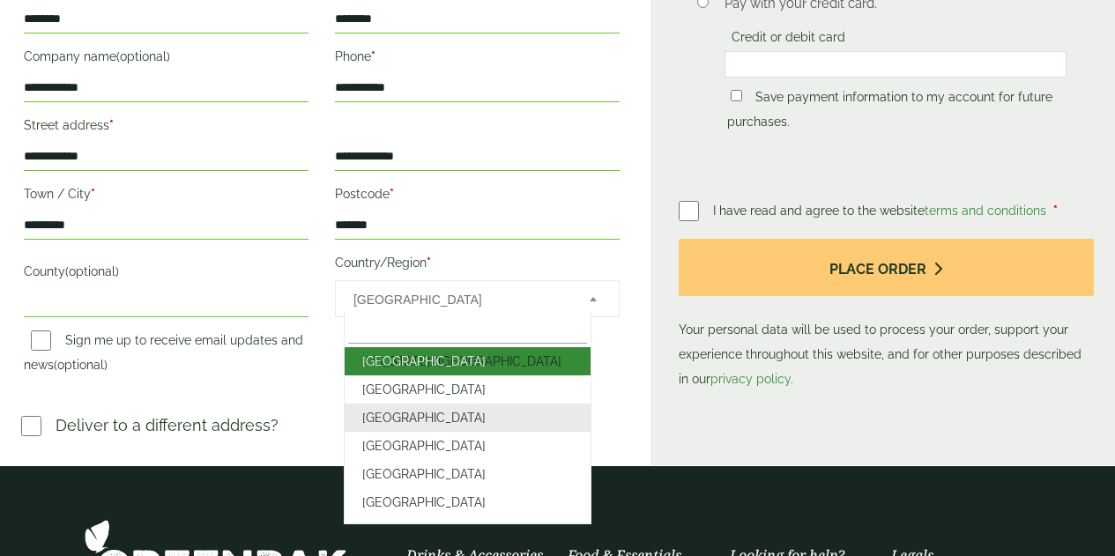  I want to click on span: Country/Region, so click(477, 299).